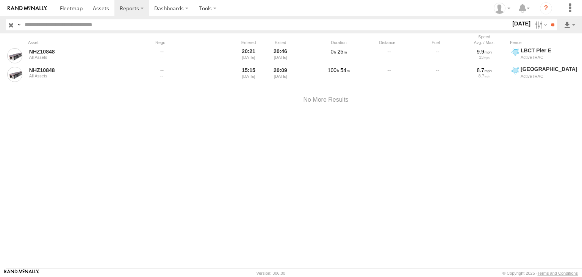 The image size is (582, 277). What do you see at coordinates (484, 52) in the screenshot?
I see `div: 9.9` at bounding box center [484, 52].